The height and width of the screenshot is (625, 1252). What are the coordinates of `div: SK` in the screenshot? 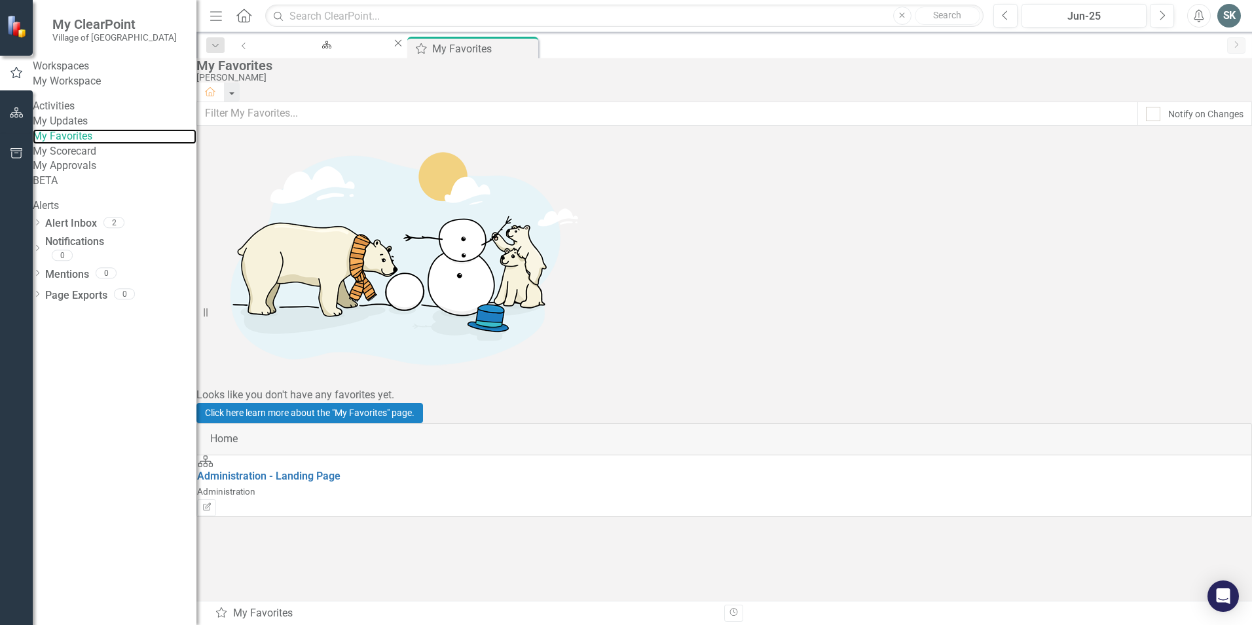 It's located at (1229, 16).